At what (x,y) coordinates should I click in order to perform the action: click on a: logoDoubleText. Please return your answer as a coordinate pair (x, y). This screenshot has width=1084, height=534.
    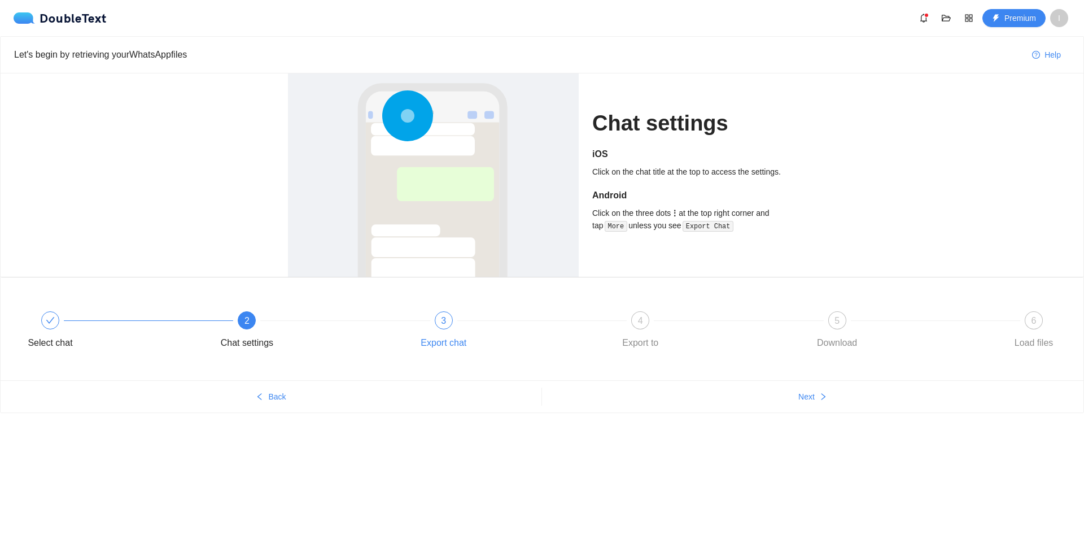
    Looking at the image, I should click on (60, 18).